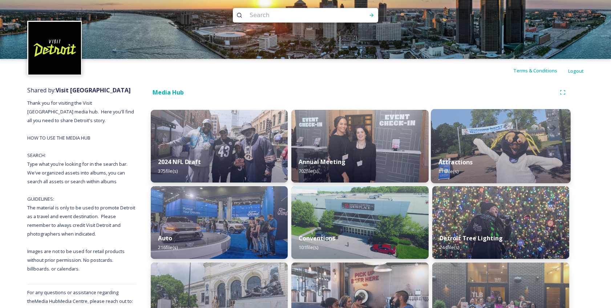 The height and width of the screenshot is (308, 611). What do you see at coordinates (79, 90) in the screenshot?
I see `span: Shared by:` at bounding box center [79, 90].